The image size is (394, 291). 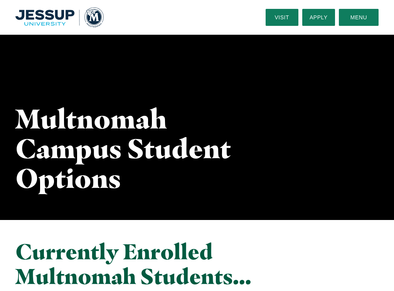 What do you see at coordinates (282, 17) in the screenshot?
I see `a: Visit` at bounding box center [282, 17].